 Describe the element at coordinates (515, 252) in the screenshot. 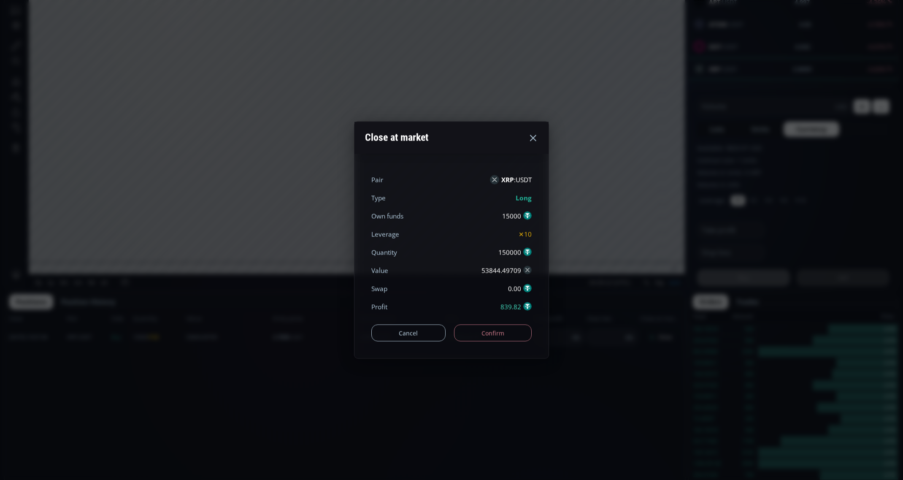

I see `div: 150000` at that location.